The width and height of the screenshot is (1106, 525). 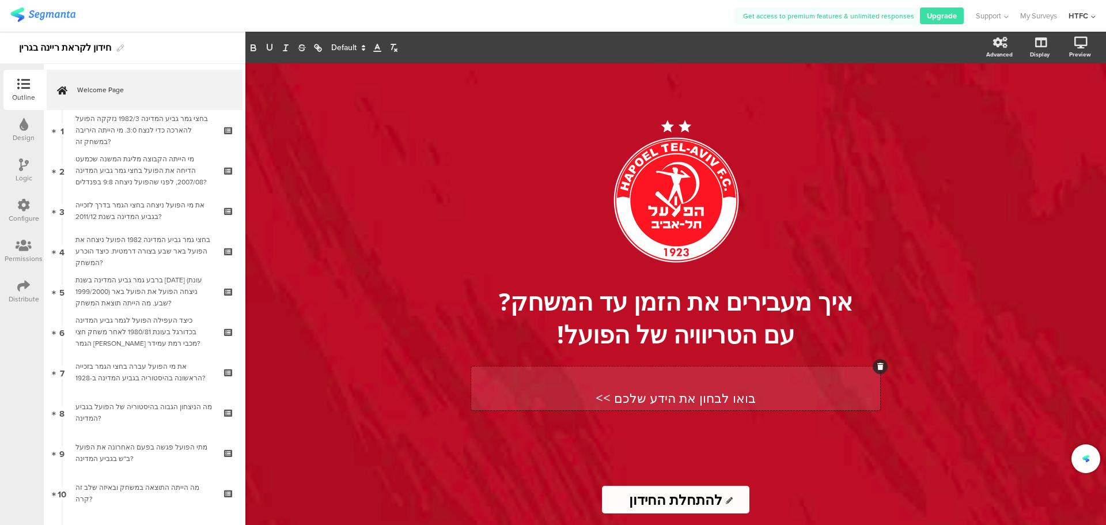 What do you see at coordinates (62, 332) in the screenshot?
I see `span: 6` at bounding box center [62, 332].